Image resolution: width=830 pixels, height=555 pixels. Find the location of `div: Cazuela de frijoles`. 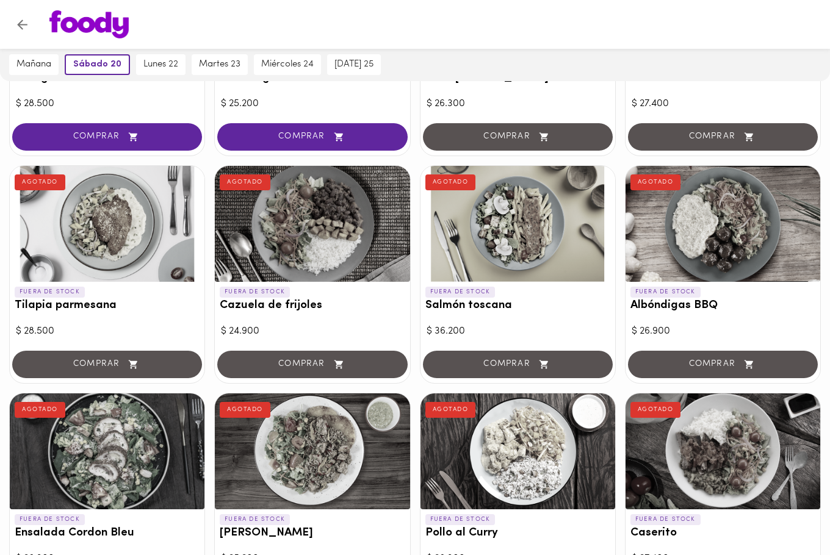

div: Cazuela de frijoles is located at coordinates (312, 224).